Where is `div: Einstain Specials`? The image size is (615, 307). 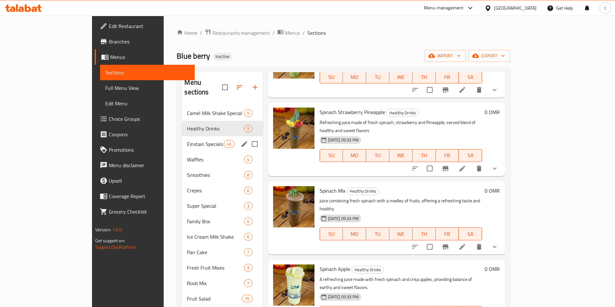 div: Einstain Specials is located at coordinates (205, 144).